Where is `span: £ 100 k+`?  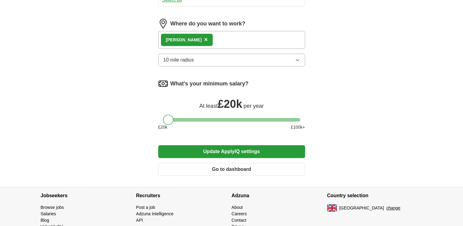 span: £ 100 k+ is located at coordinates (298, 127).